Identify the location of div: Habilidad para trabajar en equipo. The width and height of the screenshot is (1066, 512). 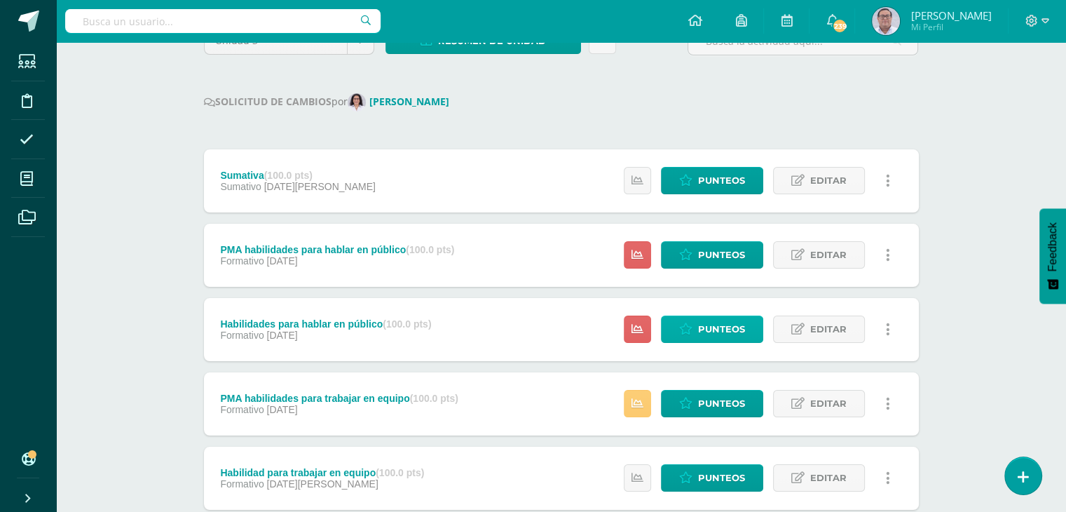
(322, 472).